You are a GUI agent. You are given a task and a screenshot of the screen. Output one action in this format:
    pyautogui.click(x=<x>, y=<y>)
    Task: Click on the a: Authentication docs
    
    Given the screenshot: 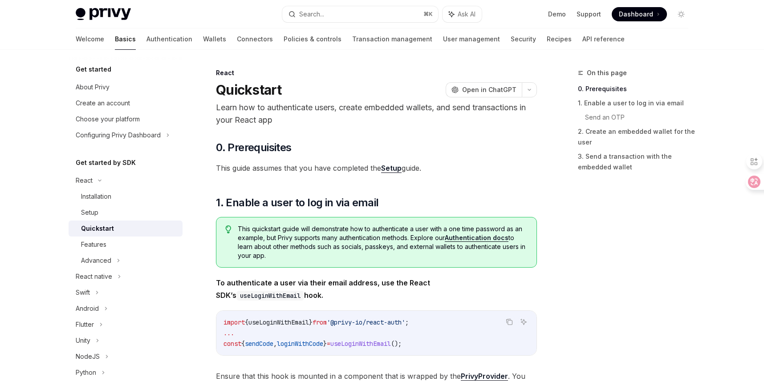 What is the action you would take?
    pyautogui.click(x=476, y=238)
    